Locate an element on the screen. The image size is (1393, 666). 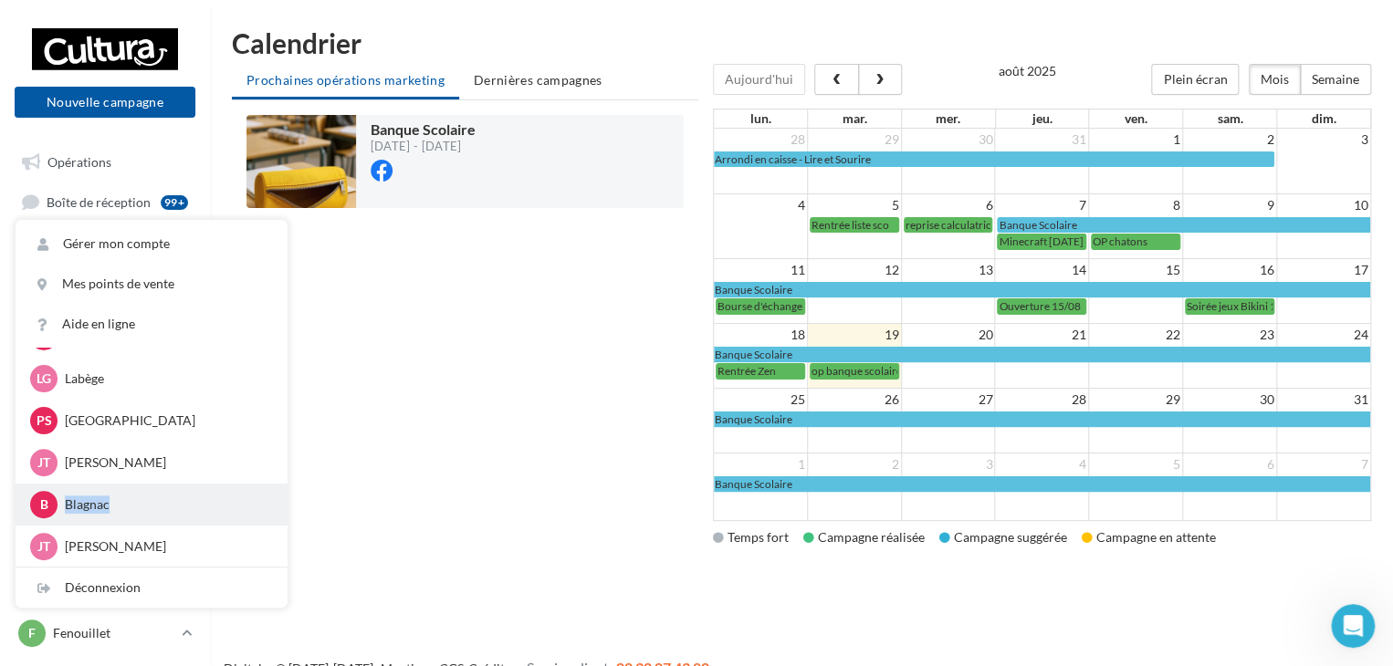
a: Arrondi en caisse - Lire et Sourire is located at coordinates (994, 159).